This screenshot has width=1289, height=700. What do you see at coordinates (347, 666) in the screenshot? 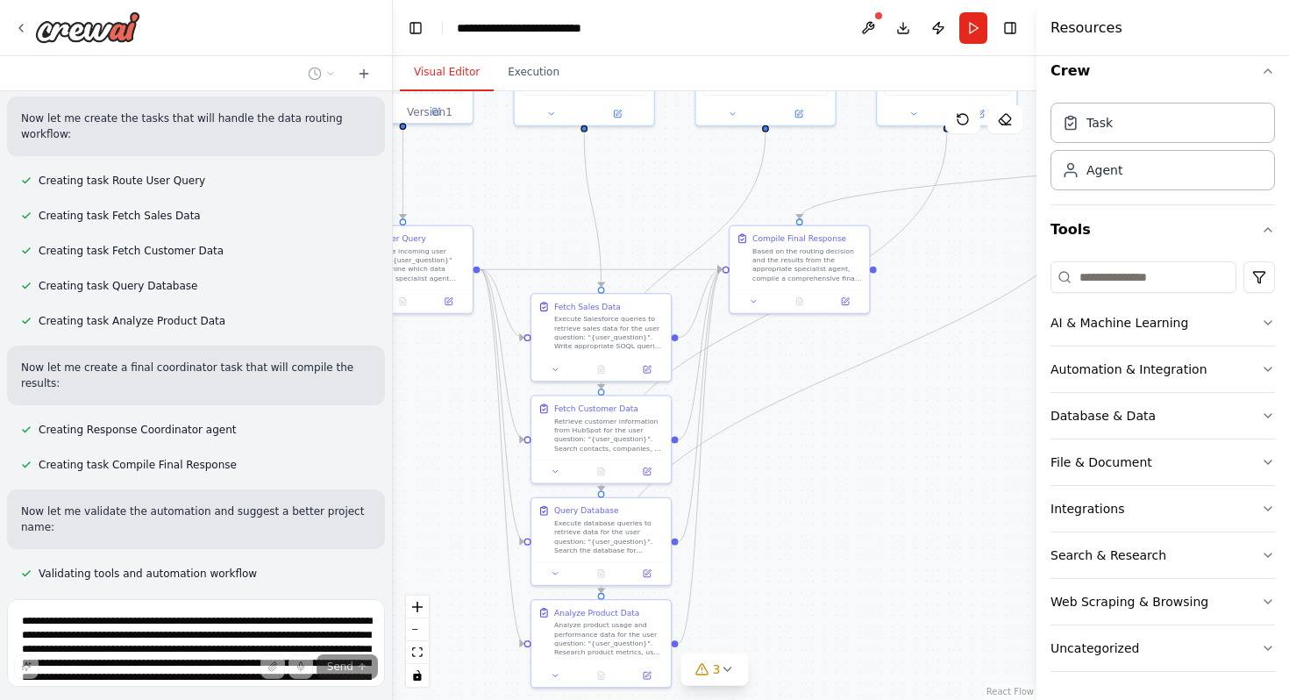
I see `button: Send` at bounding box center [347, 666].